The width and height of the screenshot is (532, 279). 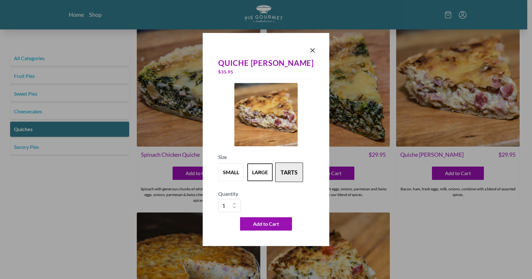 What do you see at coordinates (266, 194) in the screenshot?
I see `h5: Quantity` at bounding box center [266, 194].